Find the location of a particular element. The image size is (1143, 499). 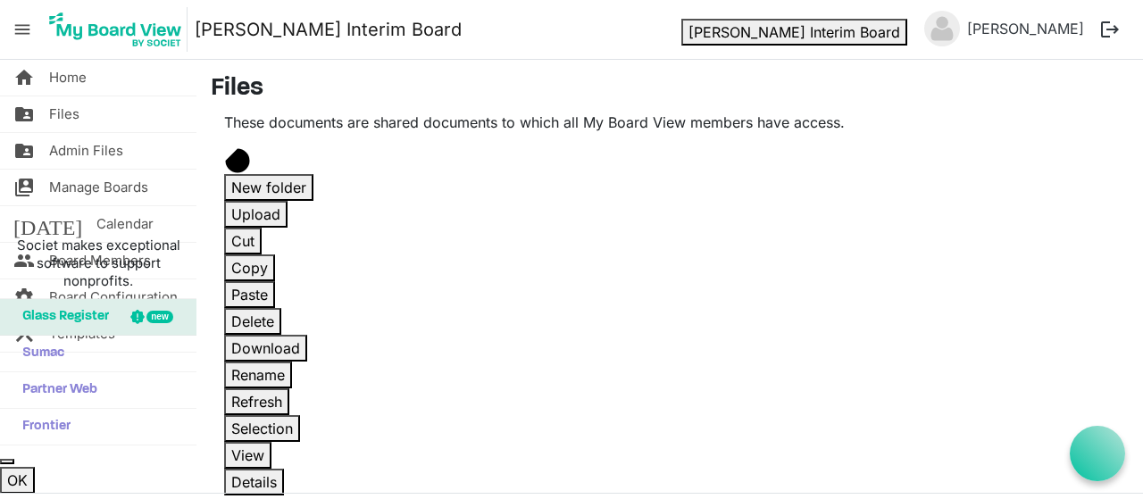

div: Download is located at coordinates (670, 348).